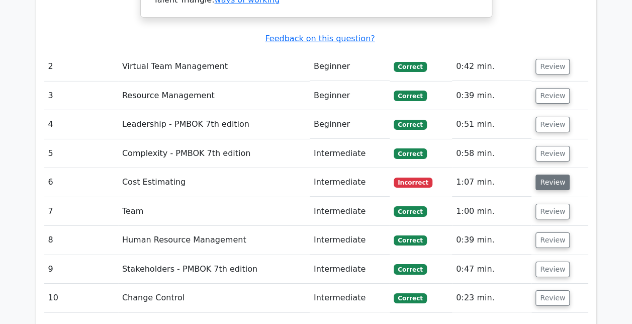 Image resolution: width=632 pixels, height=324 pixels. I want to click on td: 10, so click(81, 298).